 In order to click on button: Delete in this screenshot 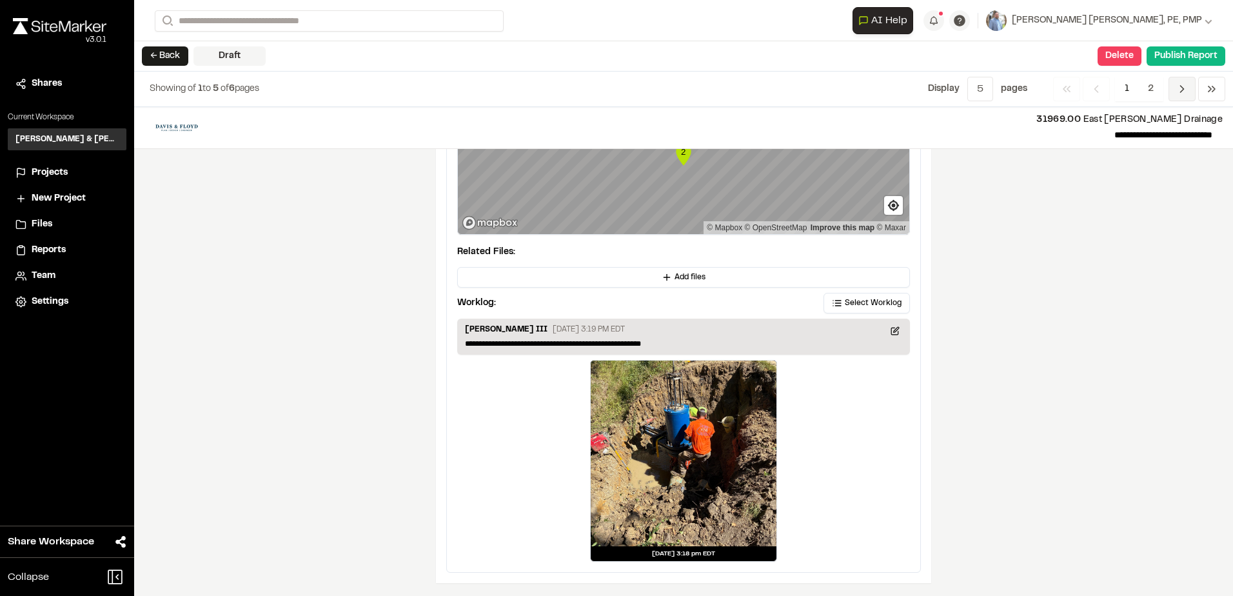, I will do `click(1120, 56)`.